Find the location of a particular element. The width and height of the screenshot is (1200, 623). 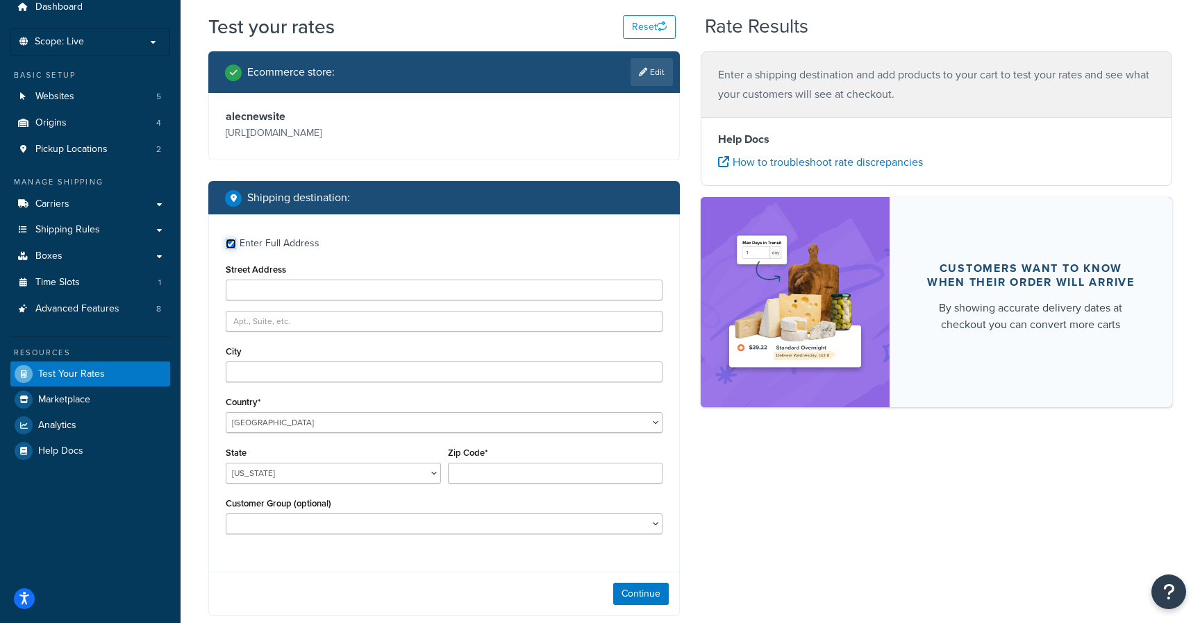

a: Websites5 is located at coordinates (90, 97).